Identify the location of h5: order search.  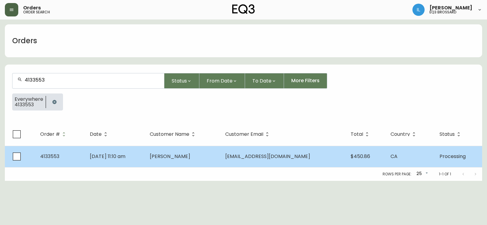
(37, 12).